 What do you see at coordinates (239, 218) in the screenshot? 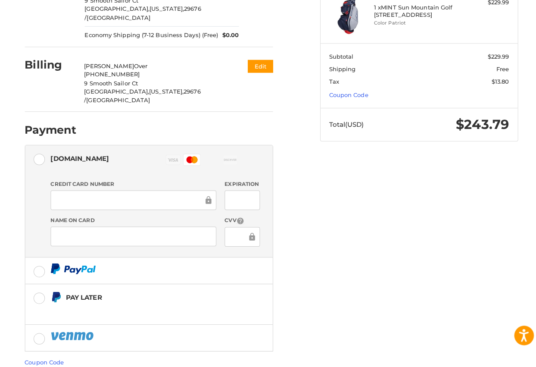
I see `label: CVV` at bounding box center [239, 218].